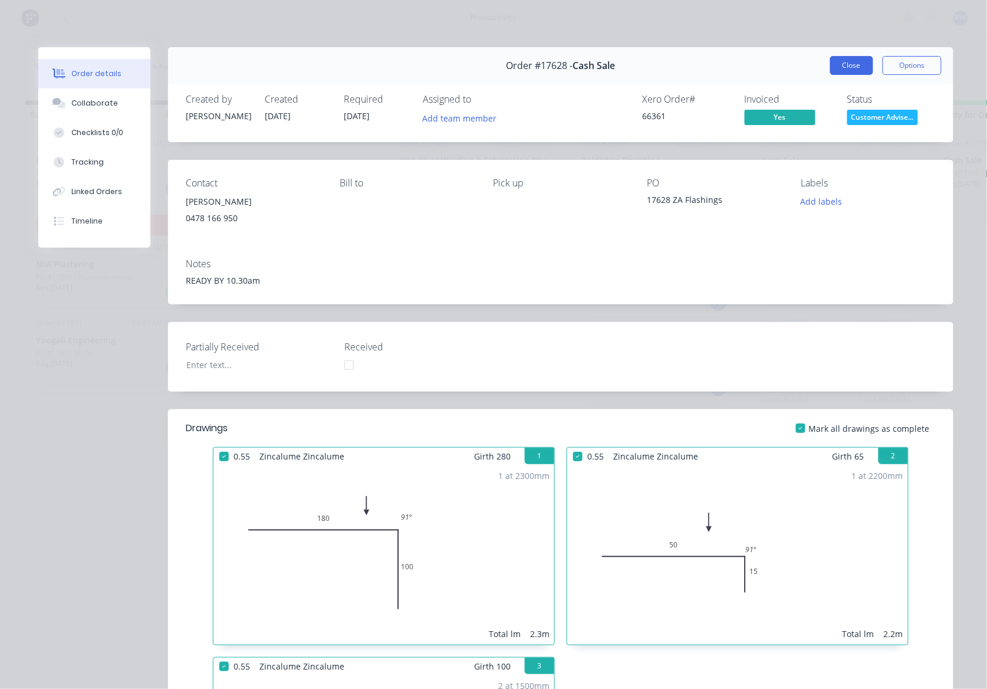  Describe the element at coordinates (206, 428) in the screenshot. I see `div: Drawings` at that location.